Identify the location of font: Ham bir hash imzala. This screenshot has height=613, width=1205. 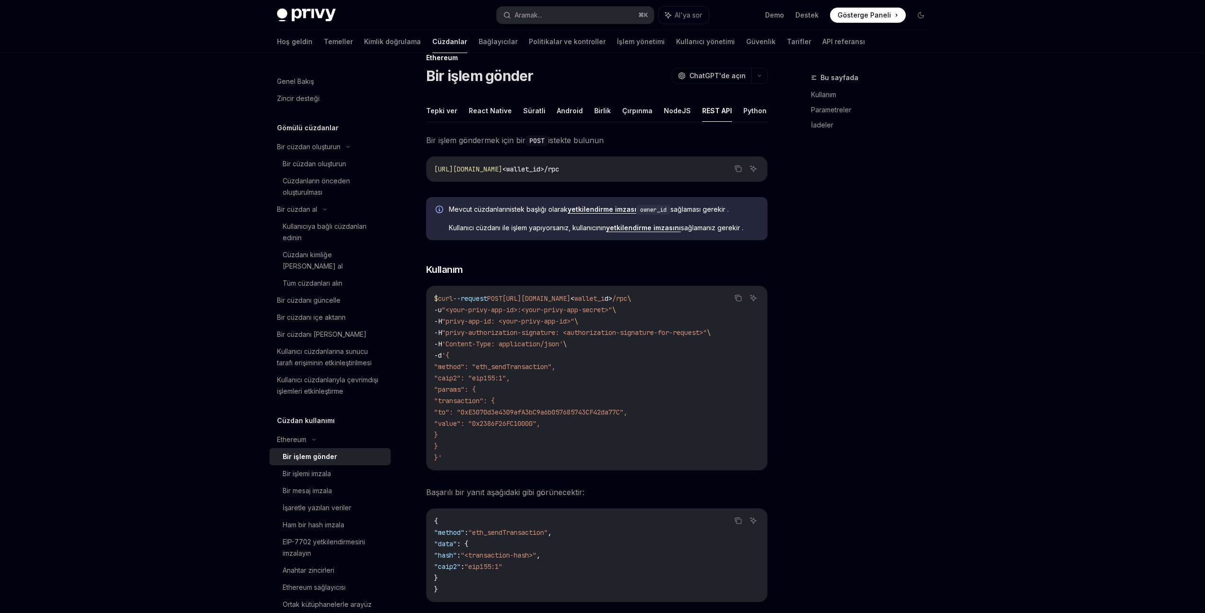
(313, 524).